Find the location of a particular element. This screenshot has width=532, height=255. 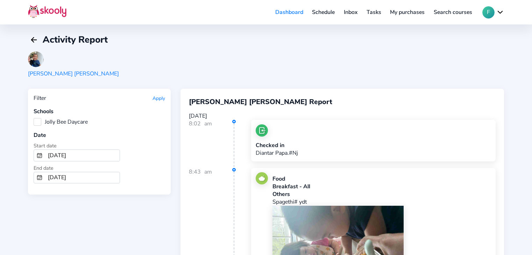

button: arrow back outline is located at coordinates (34, 40).